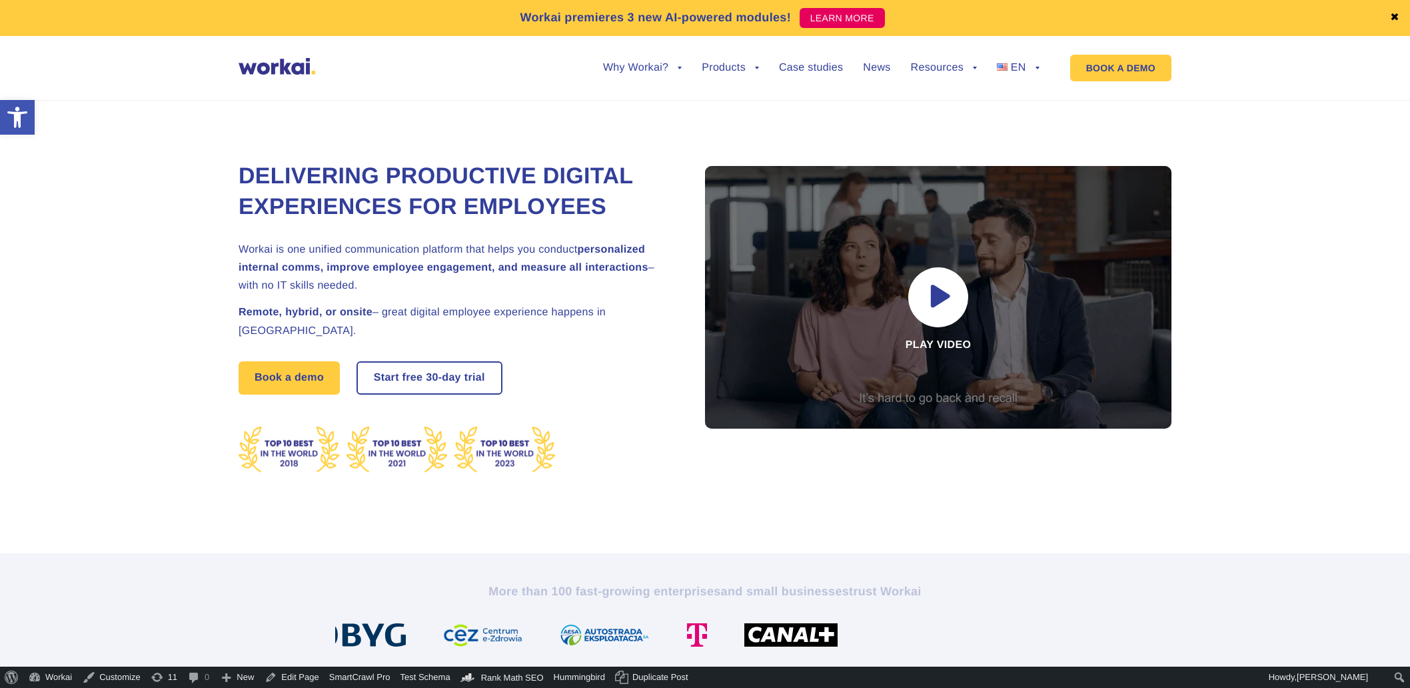  I want to click on a: Resources, so click(944, 68).